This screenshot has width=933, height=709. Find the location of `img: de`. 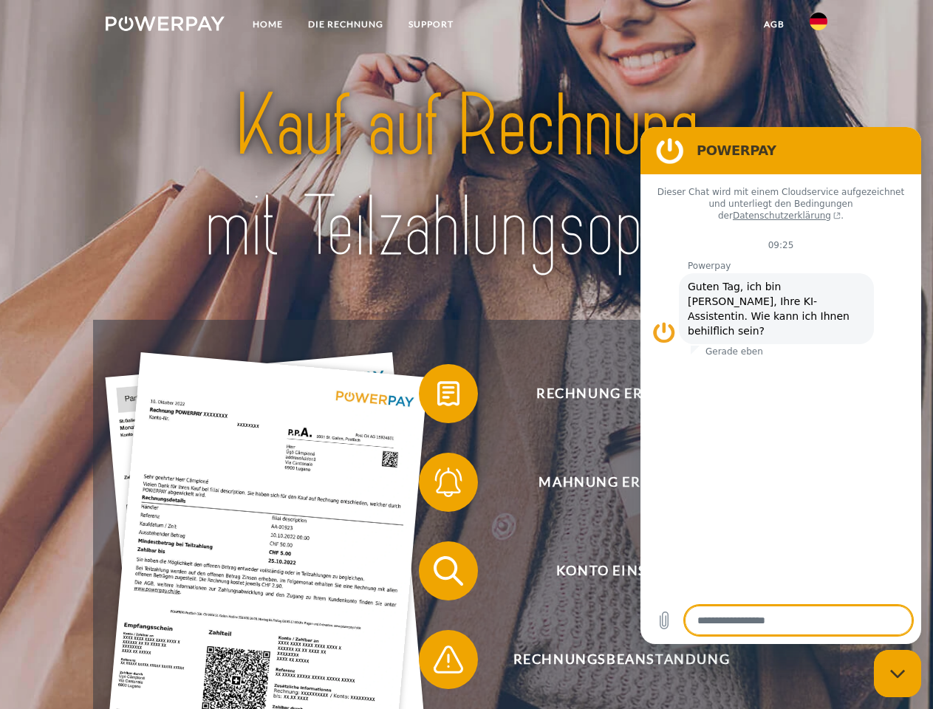

img: de is located at coordinates (819, 21).